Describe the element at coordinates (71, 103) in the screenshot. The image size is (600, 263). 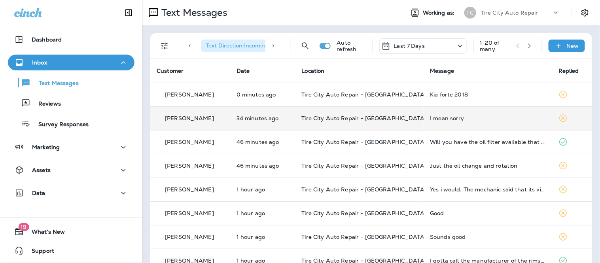
I see `button: Reviews` at that location.